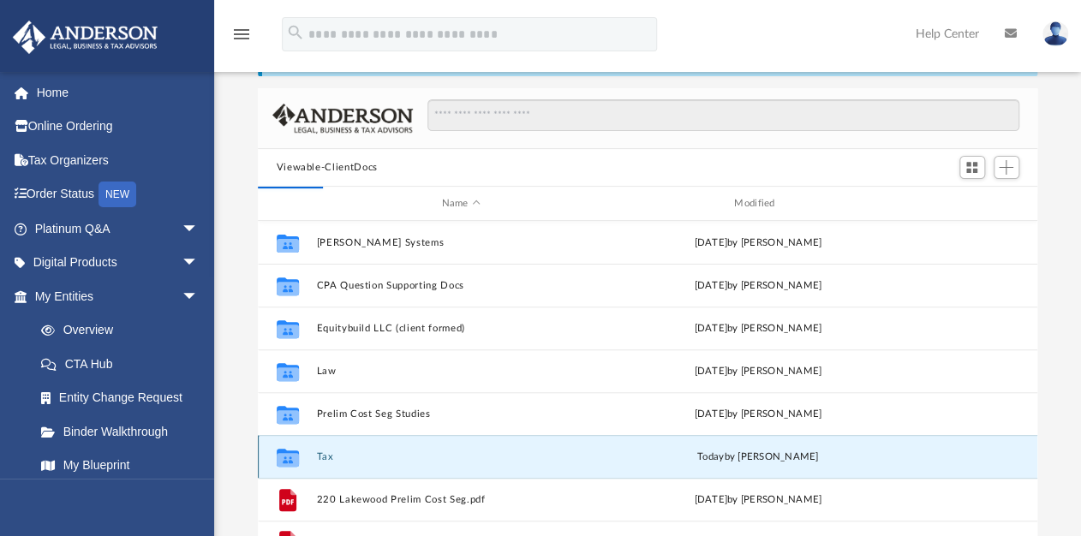 Image resolution: width=1081 pixels, height=536 pixels. I want to click on button: Tax, so click(461, 456).